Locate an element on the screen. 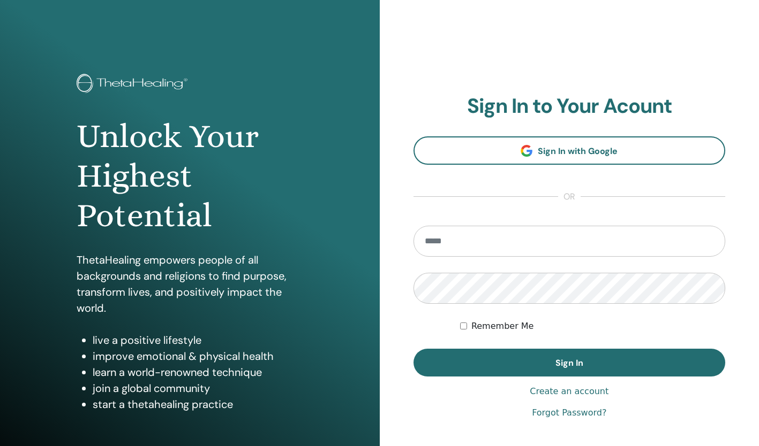  span: Sign In is located at coordinates (569, 363).